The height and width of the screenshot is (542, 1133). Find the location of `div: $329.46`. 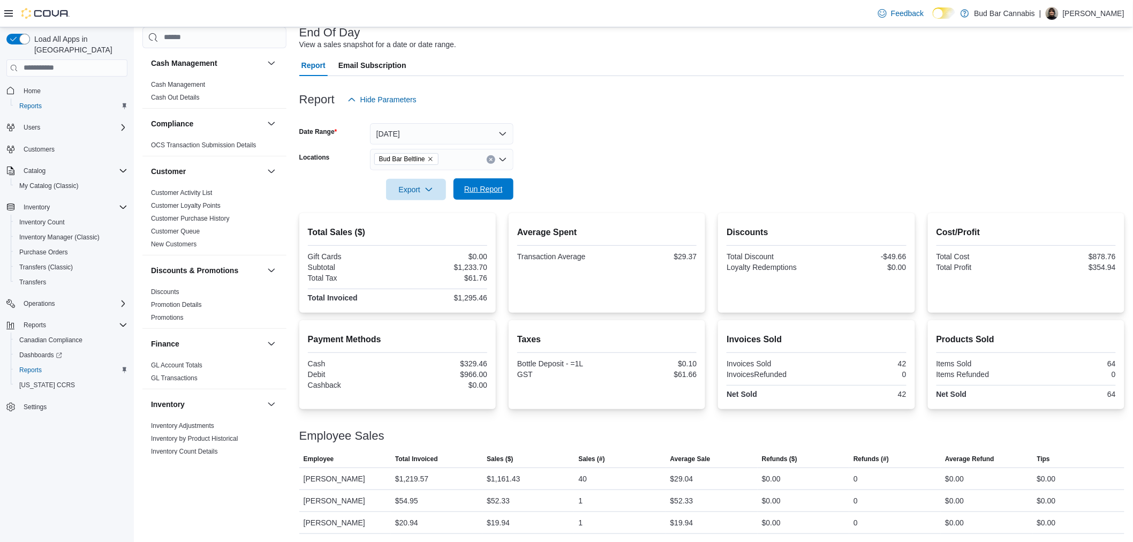

div: $329.46 is located at coordinates (443, 364).